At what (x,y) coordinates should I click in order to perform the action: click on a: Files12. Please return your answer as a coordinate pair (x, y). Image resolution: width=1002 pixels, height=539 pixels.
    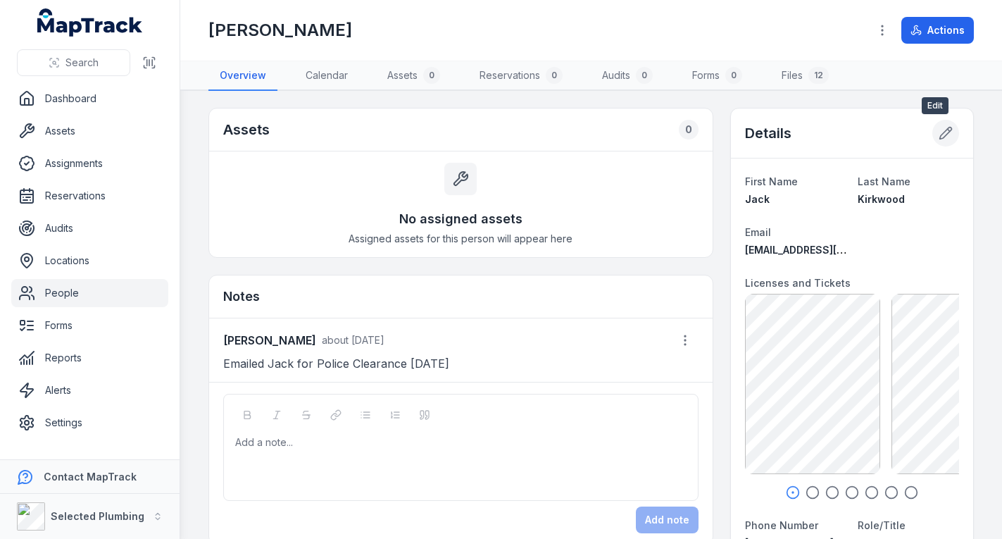
    Looking at the image, I should click on (805, 76).